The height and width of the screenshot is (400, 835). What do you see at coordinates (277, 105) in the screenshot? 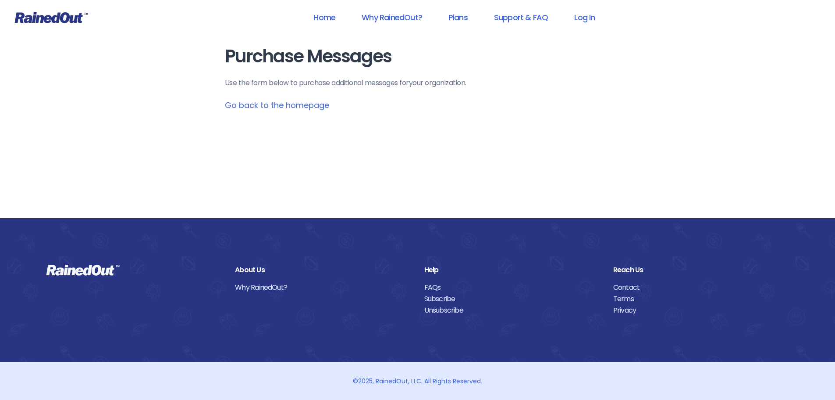
I see `a: Go back to the homepage` at bounding box center [277, 105].